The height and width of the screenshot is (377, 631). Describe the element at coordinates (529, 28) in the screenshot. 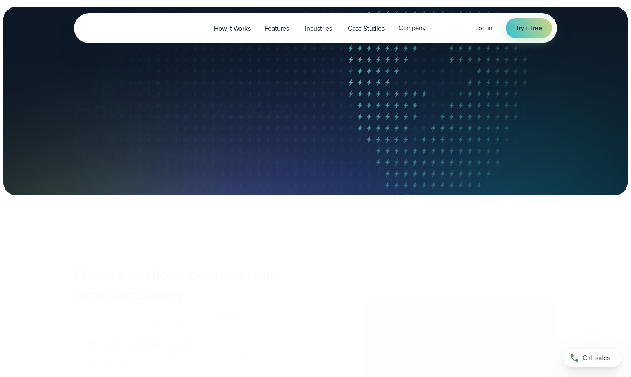

I see `a: Try it free` at that location.